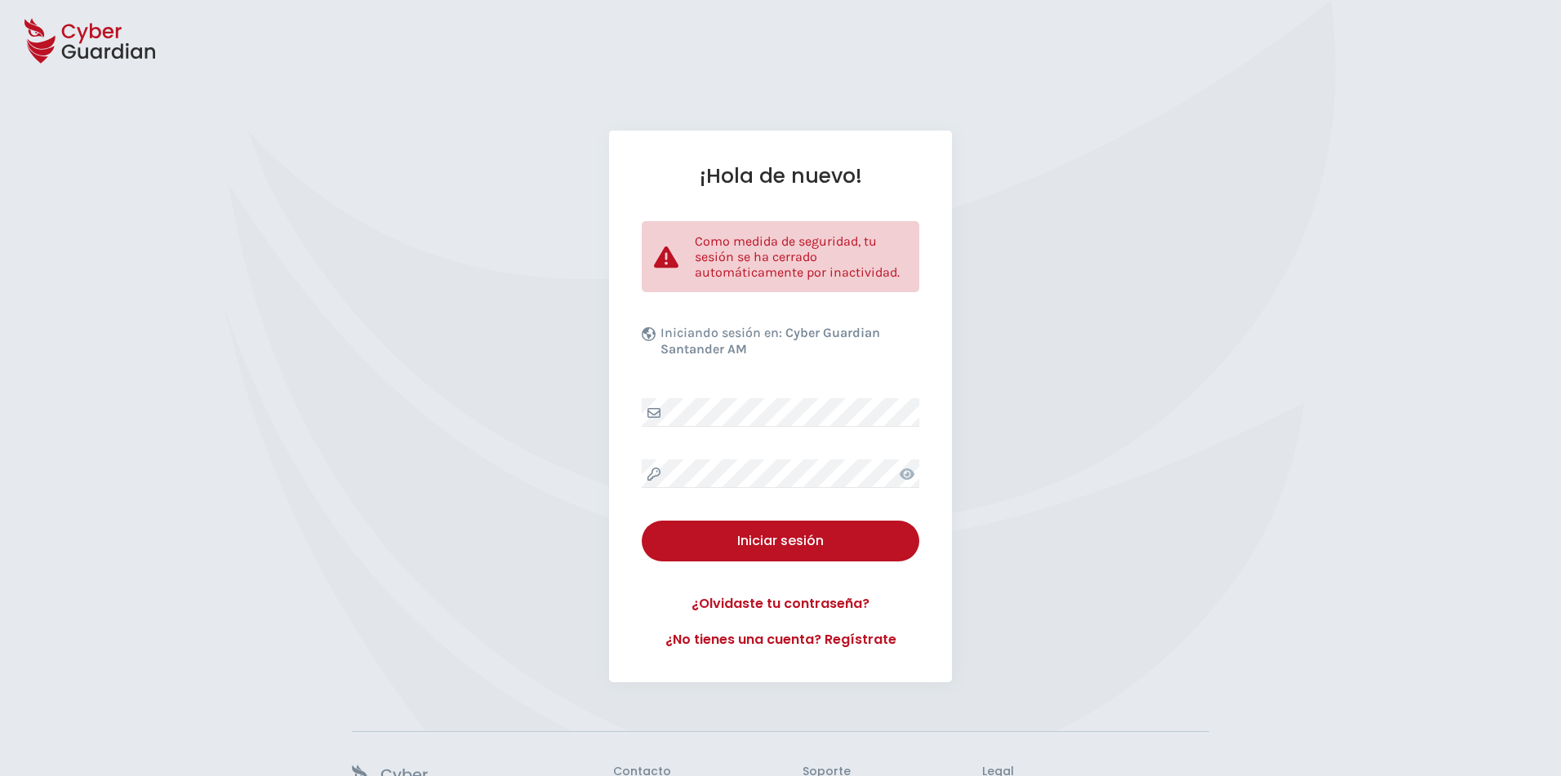 The height and width of the screenshot is (776, 1561). Describe the element at coordinates (780, 176) in the screenshot. I see `h1: ¡Hola de nuevo!` at that location.